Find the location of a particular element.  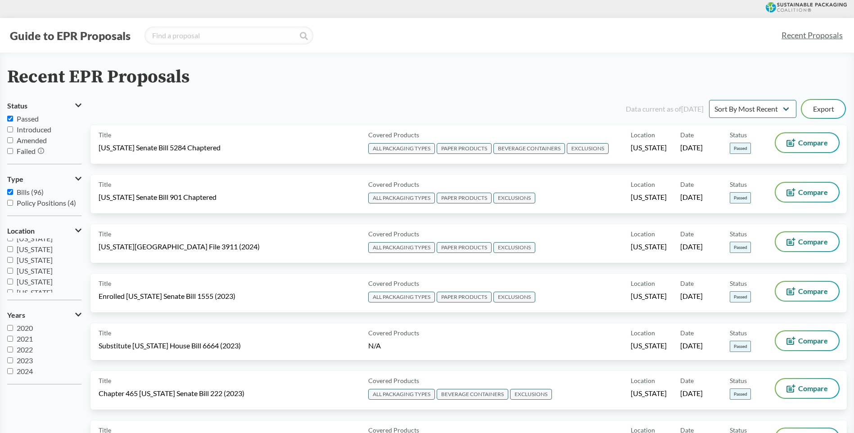

input: Amended is located at coordinates (10, 140).